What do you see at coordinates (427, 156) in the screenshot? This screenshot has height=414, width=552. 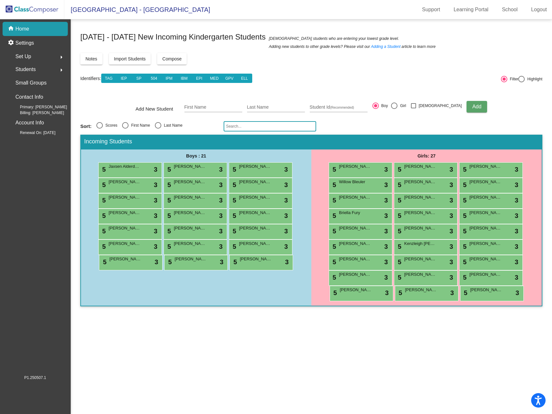 I see `div: Girls: 27` at bounding box center [427, 156].